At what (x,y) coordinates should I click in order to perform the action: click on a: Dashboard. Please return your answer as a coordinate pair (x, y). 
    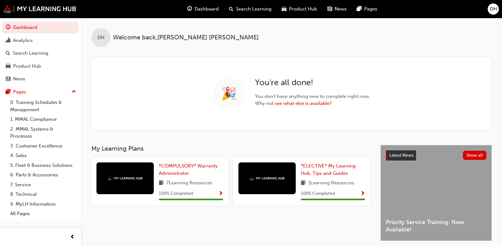
    Looking at the image, I should click on (40, 27).